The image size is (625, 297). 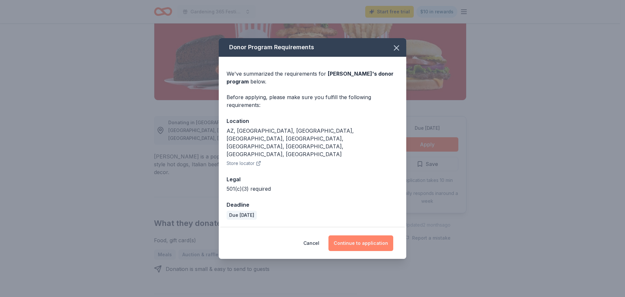 What do you see at coordinates (311, 243) in the screenshot?
I see `button: Cancel` at bounding box center [311, 243].